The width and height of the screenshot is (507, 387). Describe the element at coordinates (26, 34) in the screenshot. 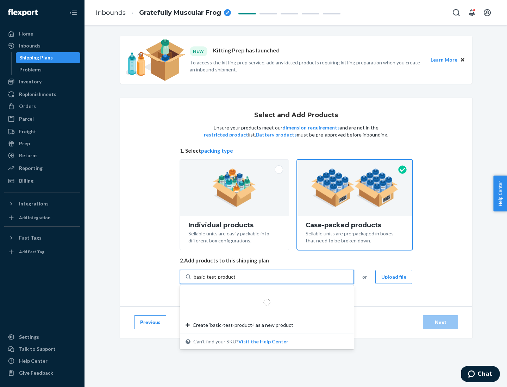

I see `div: Home` at that location.